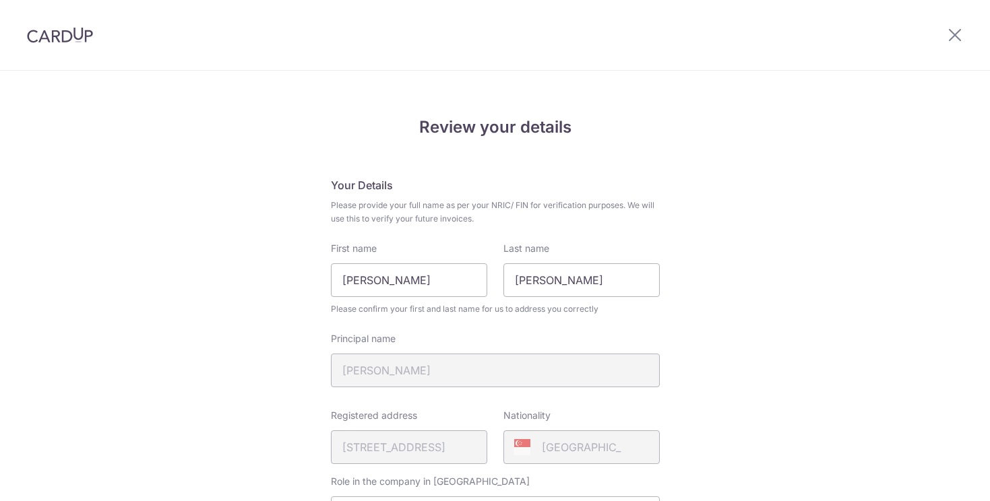 The height and width of the screenshot is (501, 990). Describe the element at coordinates (60, 35) in the screenshot. I see `img: CardUp` at that location.